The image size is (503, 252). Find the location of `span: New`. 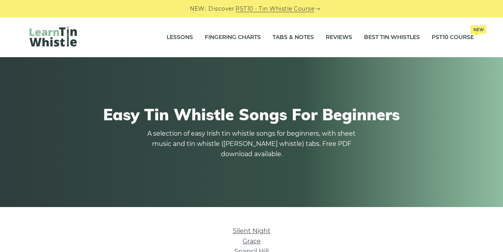

span: New is located at coordinates (478, 30).